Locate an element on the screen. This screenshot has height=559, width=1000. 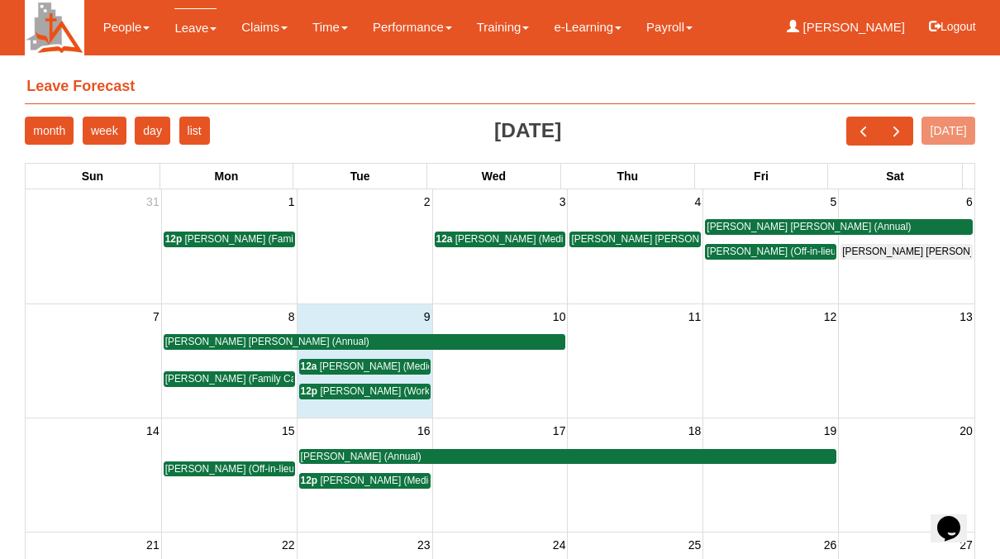
button: prev is located at coordinates (863, 131).